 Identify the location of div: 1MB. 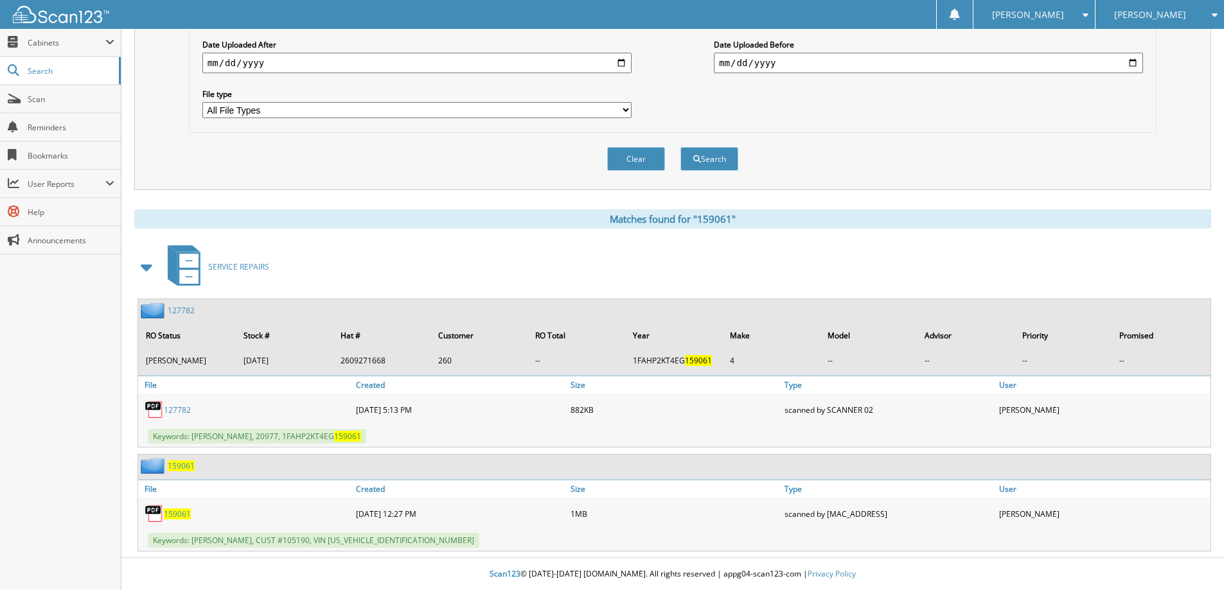
(675, 514).